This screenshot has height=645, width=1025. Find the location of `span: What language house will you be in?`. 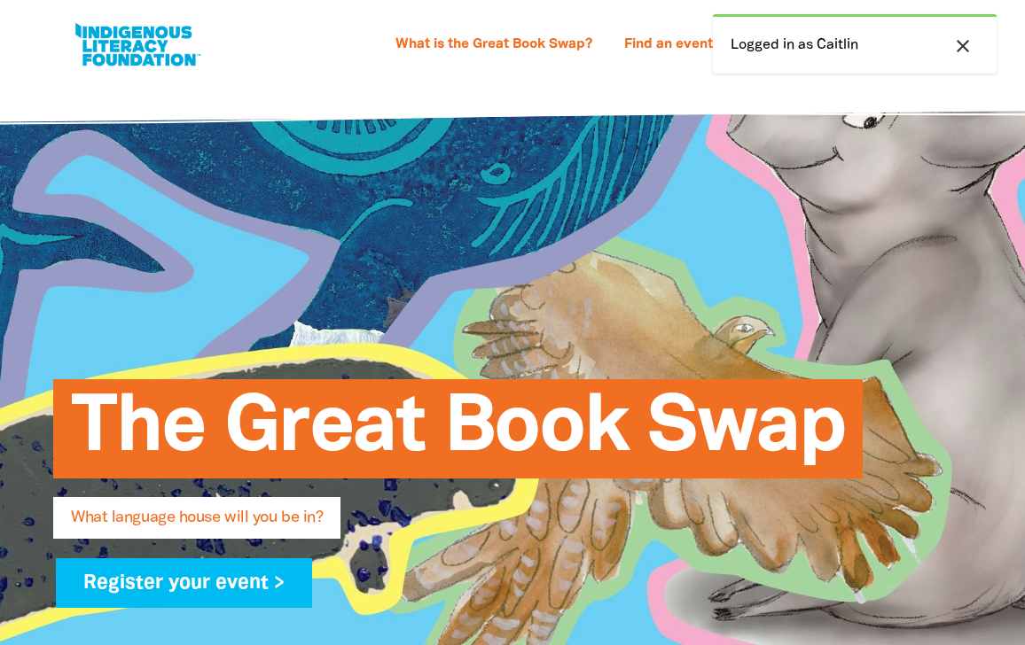

span: What language house will you be in? is located at coordinates (197, 525).